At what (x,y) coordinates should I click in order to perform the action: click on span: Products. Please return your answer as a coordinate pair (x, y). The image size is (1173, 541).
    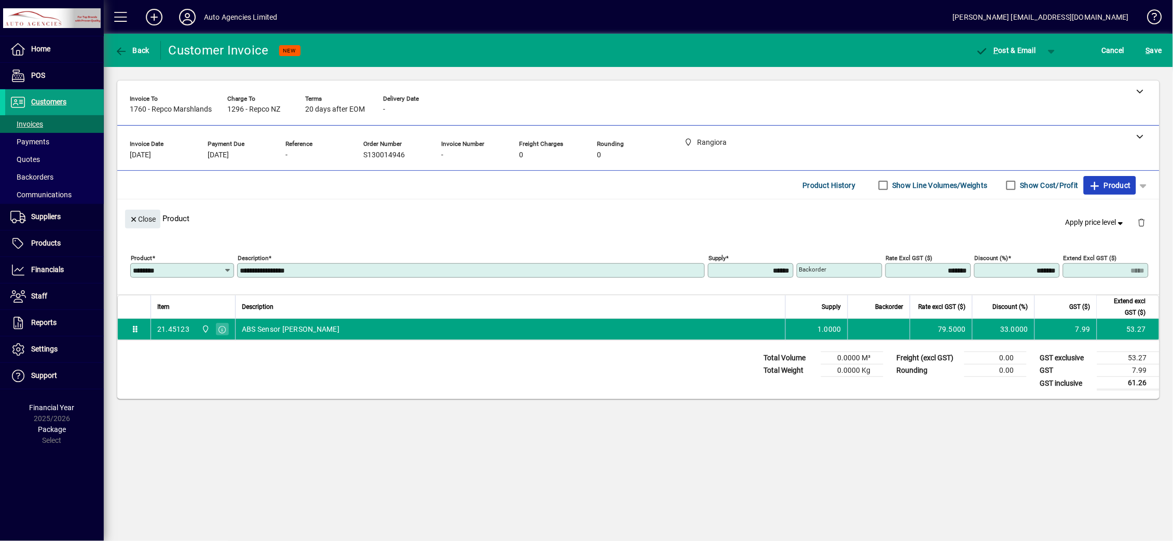
    Looking at the image, I should click on (46, 243).